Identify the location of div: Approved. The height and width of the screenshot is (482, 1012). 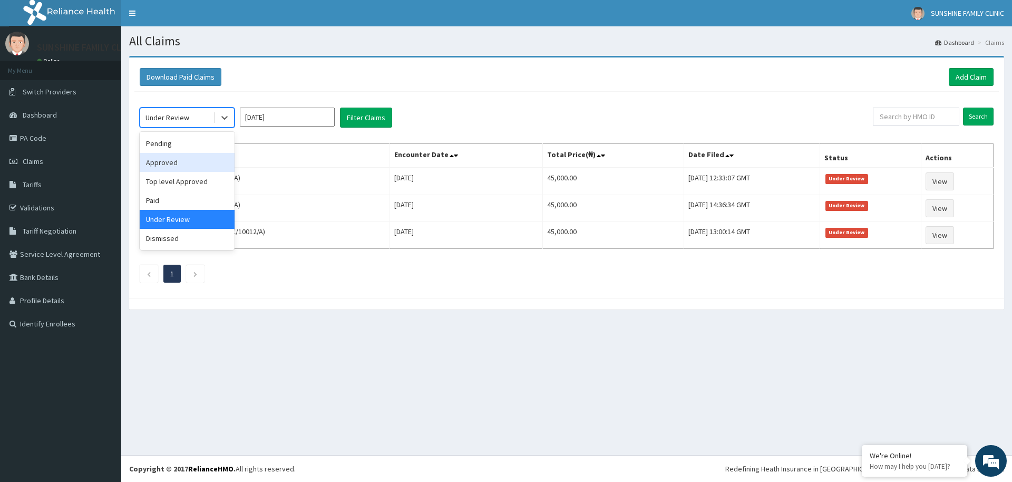
(187, 162).